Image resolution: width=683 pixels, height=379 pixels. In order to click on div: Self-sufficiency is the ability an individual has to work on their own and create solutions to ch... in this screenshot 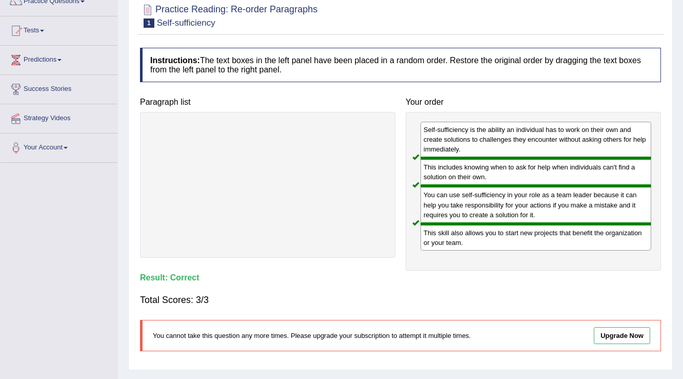, I will do `click(536, 140)`.